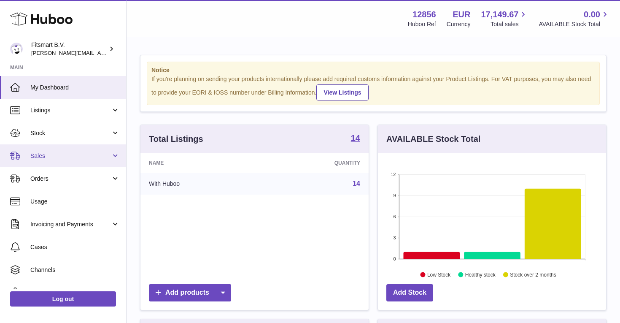 This screenshot has height=323, width=620. I want to click on a: Log out, so click(63, 299).